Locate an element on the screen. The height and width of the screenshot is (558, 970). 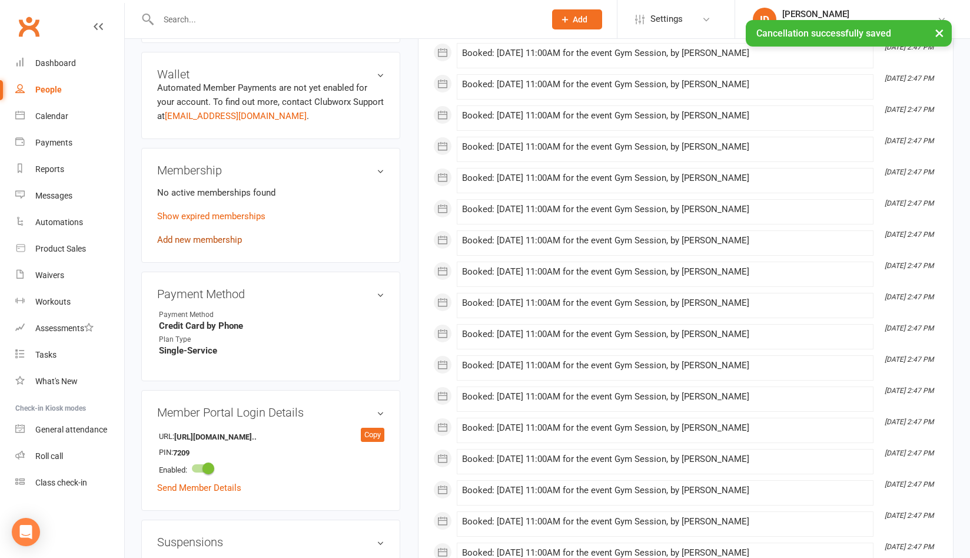
a: Assessments is located at coordinates (69, 328).